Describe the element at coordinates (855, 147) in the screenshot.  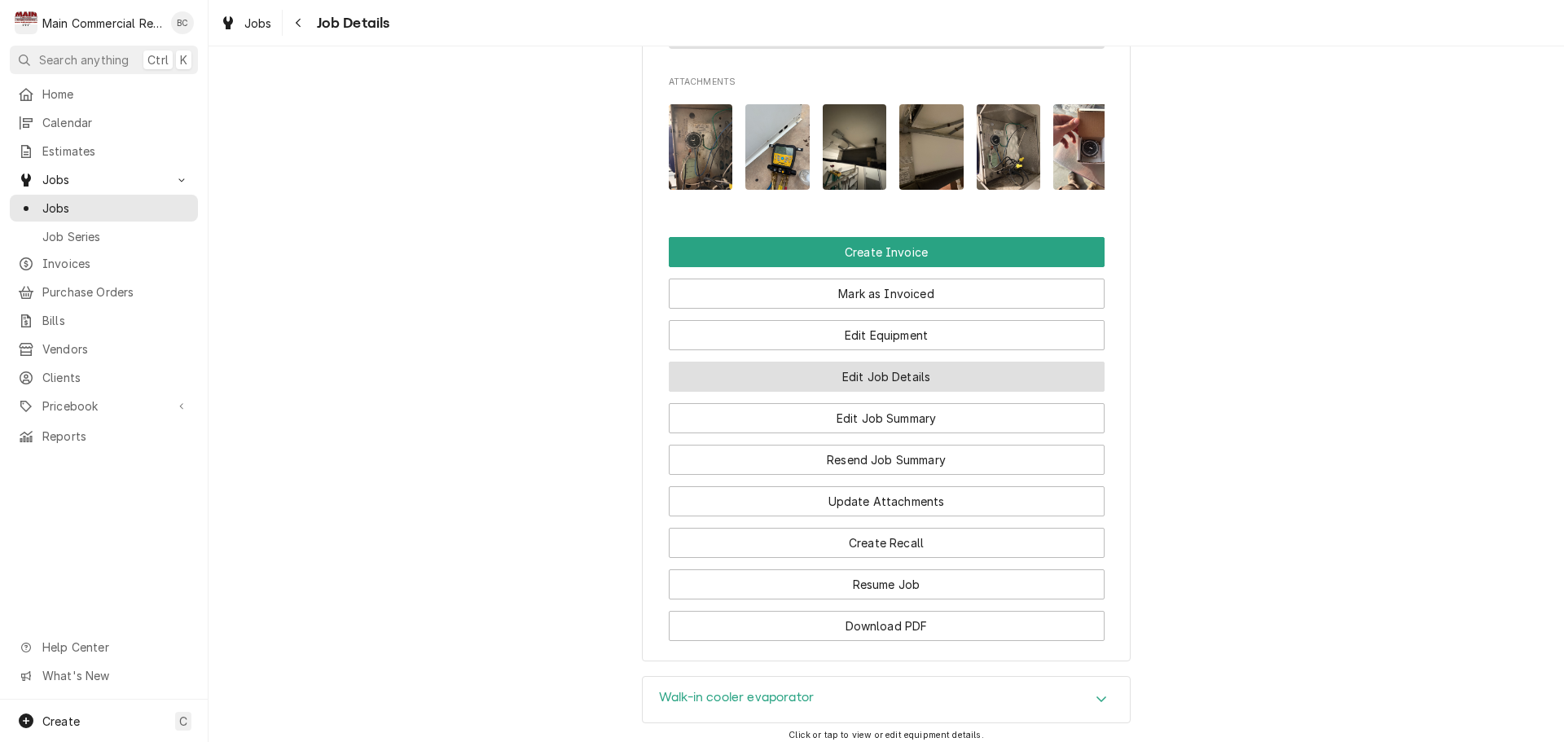
I see `img: UO2mxEdHTTW6LQtP7aDj` at that location.